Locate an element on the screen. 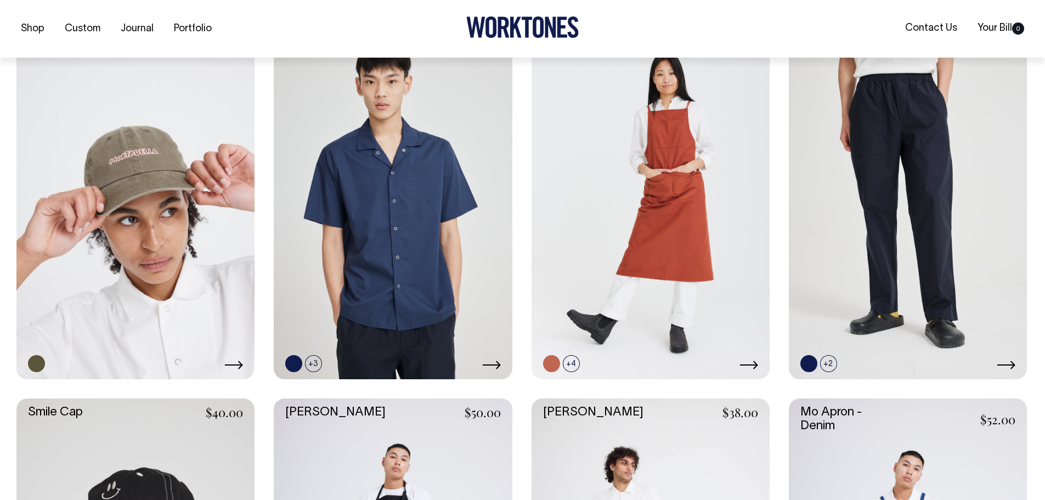 Image resolution: width=1045 pixels, height=500 pixels. a: Shop is located at coordinates (32, 29).